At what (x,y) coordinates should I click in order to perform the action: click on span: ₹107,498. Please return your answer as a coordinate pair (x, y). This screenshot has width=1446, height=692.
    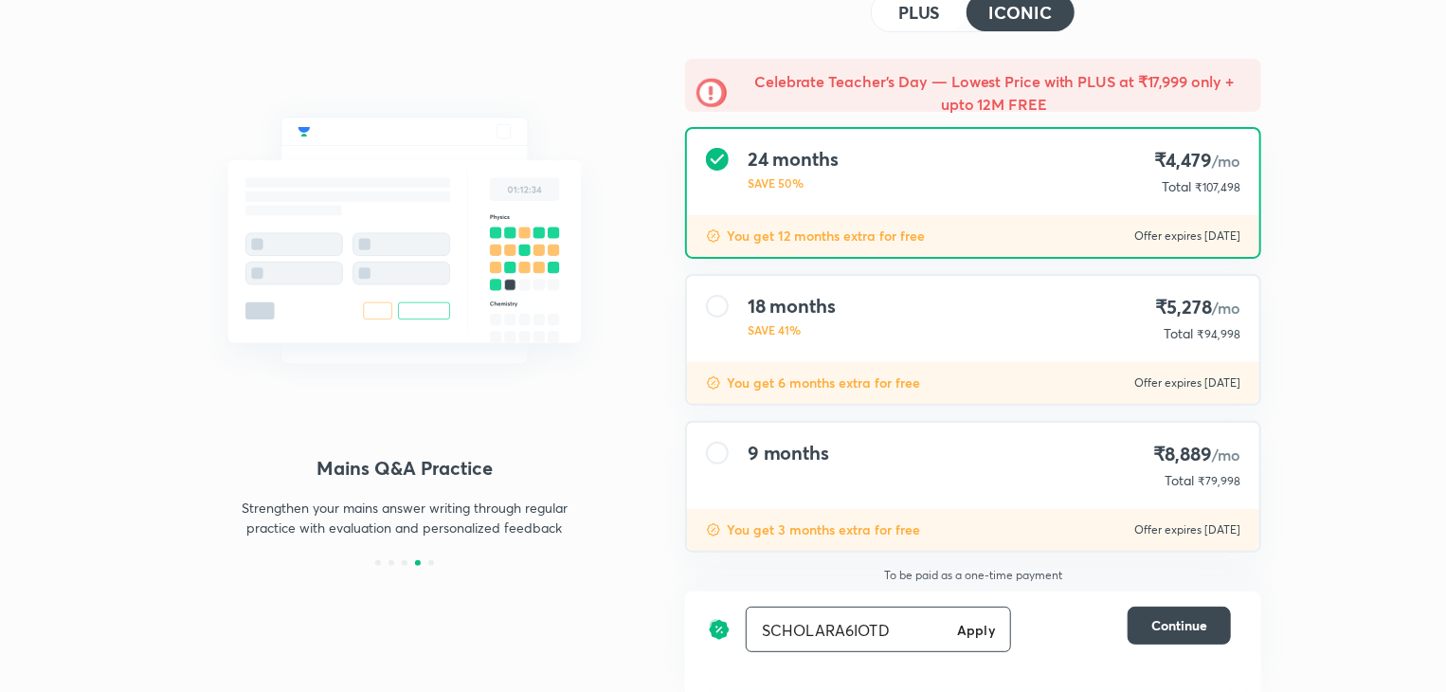
    Looking at the image, I should click on (1218, 187).